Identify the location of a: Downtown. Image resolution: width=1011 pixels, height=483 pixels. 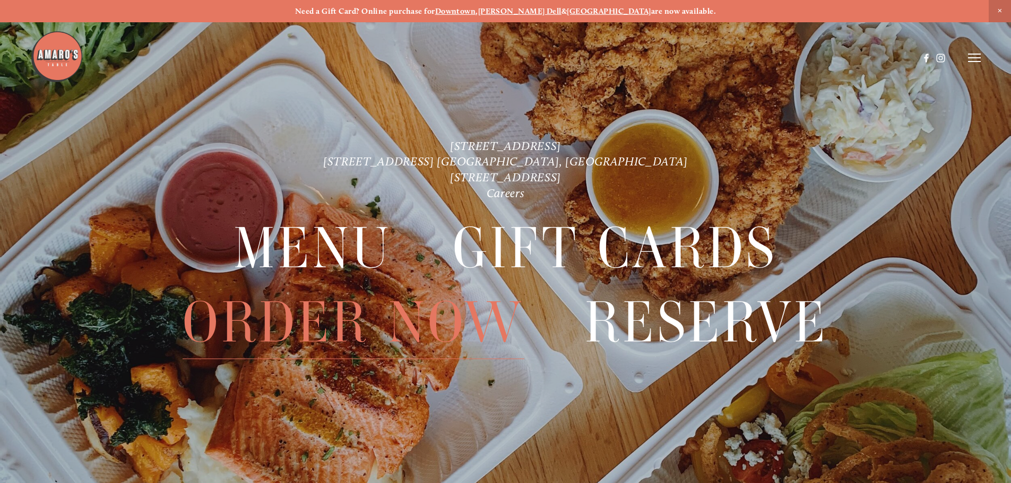
(455, 11).